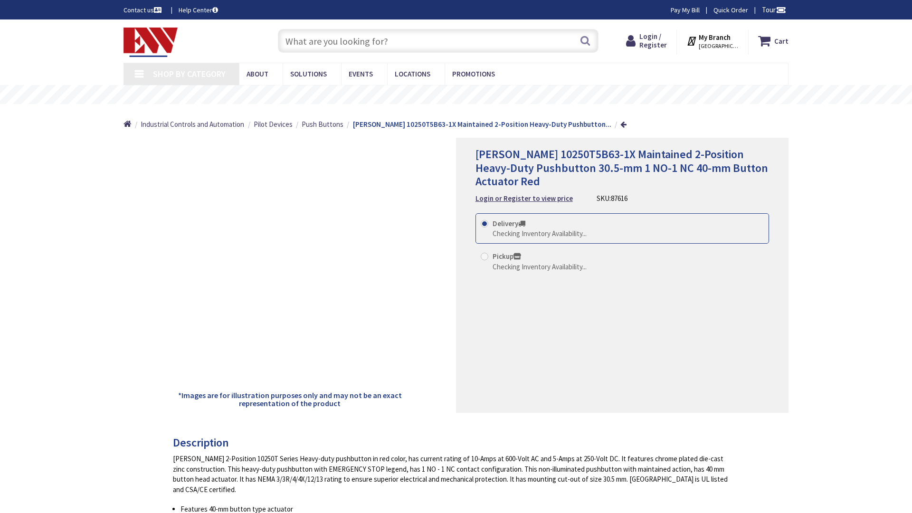  Describe the element at coordinates (151, 42) in the screenshot. I see `a: Electrical Wholesalers, Inc.` at that location.